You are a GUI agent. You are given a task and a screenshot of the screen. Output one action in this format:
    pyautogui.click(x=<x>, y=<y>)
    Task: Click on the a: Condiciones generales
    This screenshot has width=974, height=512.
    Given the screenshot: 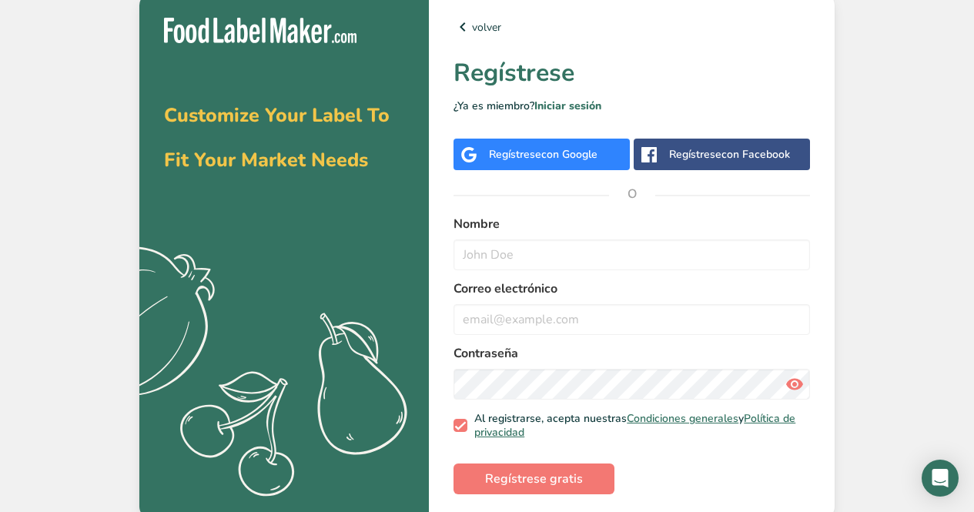 What is the action you would take?
    pyautogui.click(x=682, y=418)
    